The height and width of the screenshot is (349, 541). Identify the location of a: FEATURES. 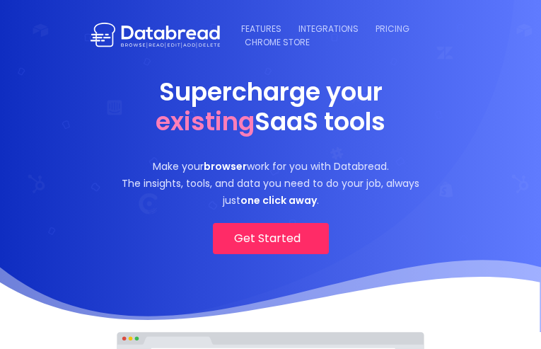
(261, 28).